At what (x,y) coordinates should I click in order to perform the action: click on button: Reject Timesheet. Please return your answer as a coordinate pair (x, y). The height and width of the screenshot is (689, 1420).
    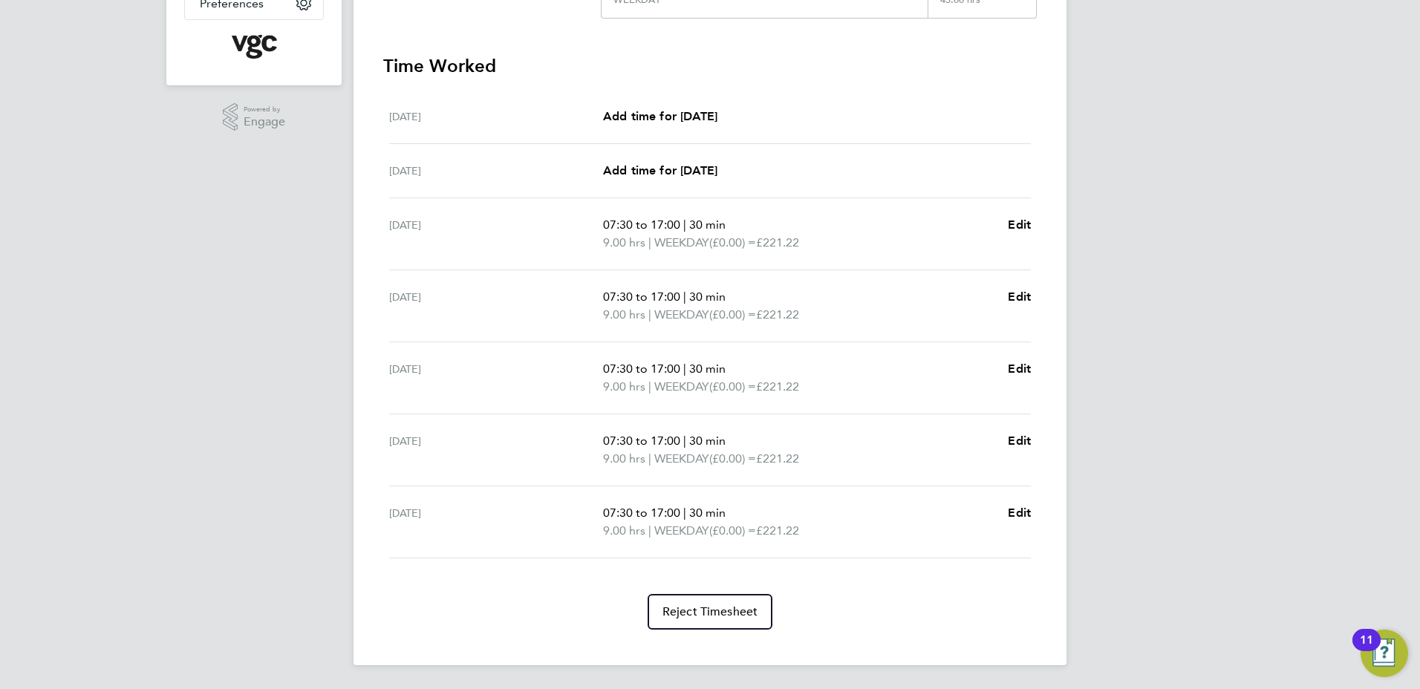
    Looking at the image, I should click on (710, 612).